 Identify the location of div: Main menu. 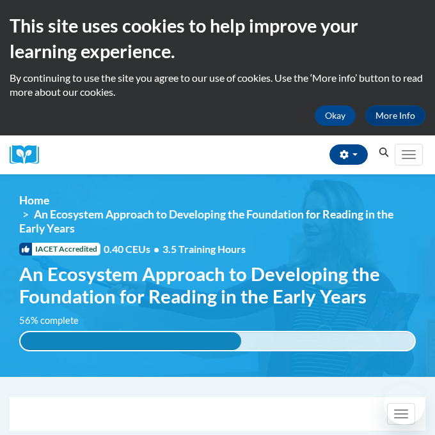
(409, 155).